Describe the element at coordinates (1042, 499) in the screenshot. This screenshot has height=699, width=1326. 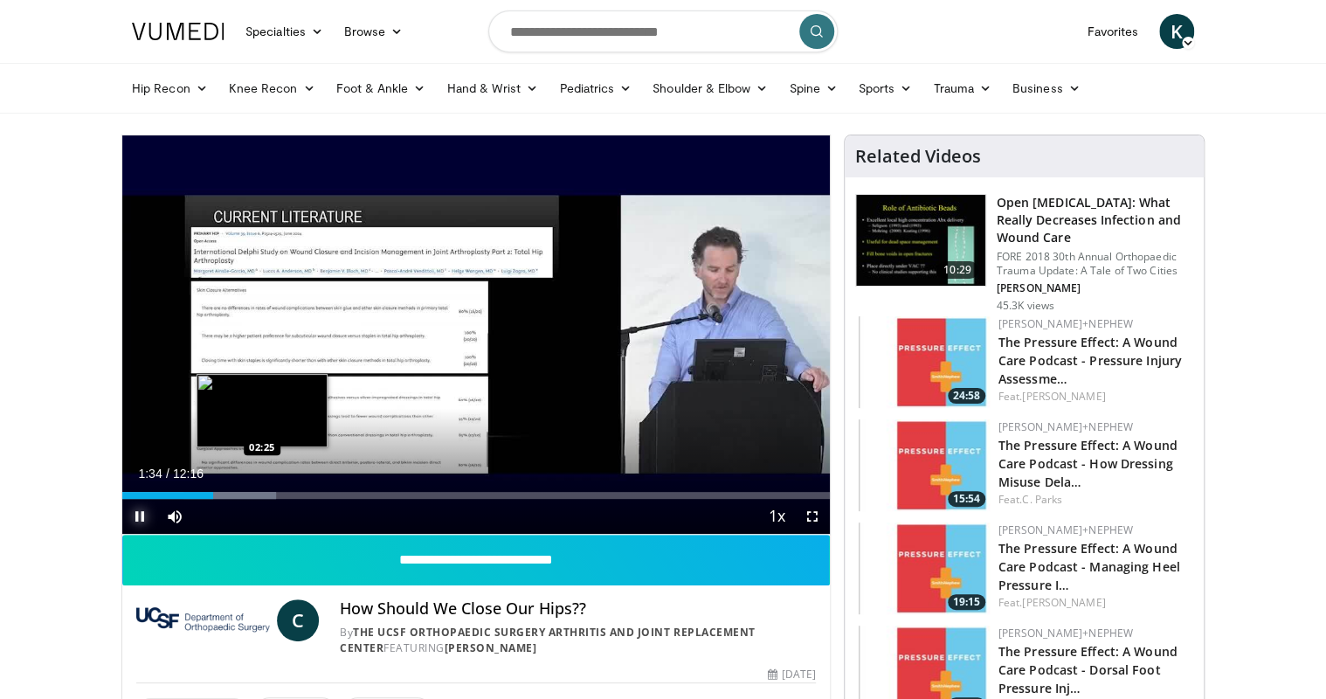
I see `a: C. Parks` at that location.